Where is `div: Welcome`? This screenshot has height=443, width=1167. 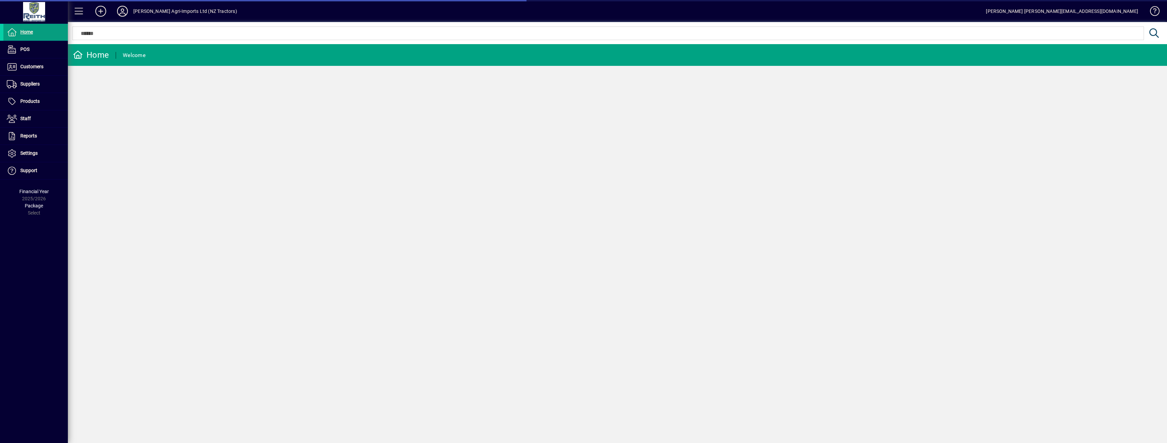
div: Welcome is located at coordinates (134, 55).